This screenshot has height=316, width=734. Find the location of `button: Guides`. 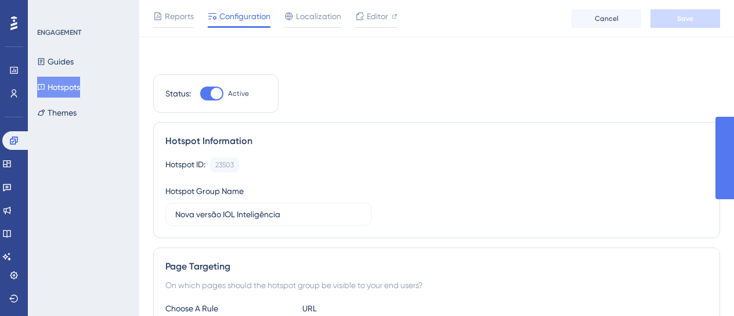

button: Guides is located at coordinates (55, 62).